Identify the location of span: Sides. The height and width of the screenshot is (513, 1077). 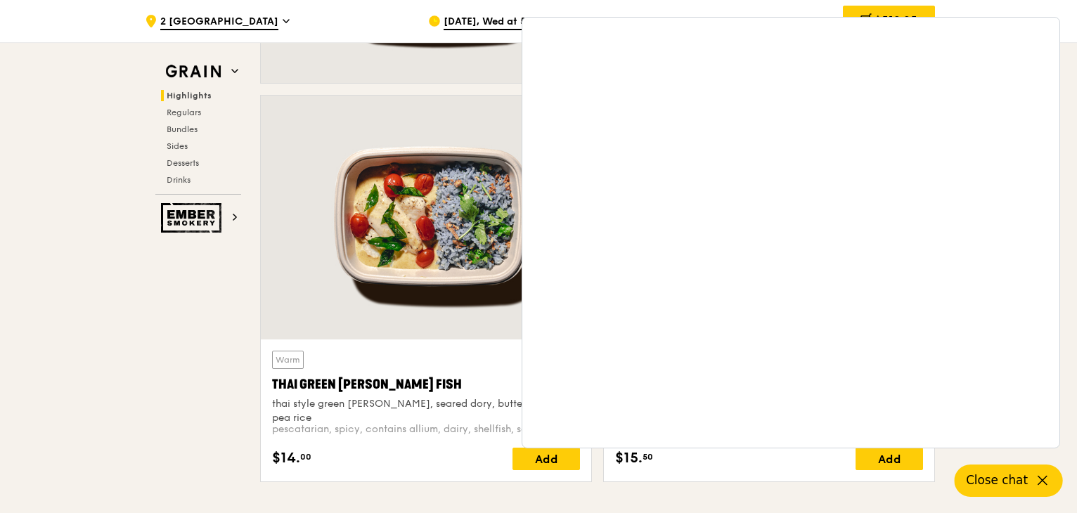
(177, 146).